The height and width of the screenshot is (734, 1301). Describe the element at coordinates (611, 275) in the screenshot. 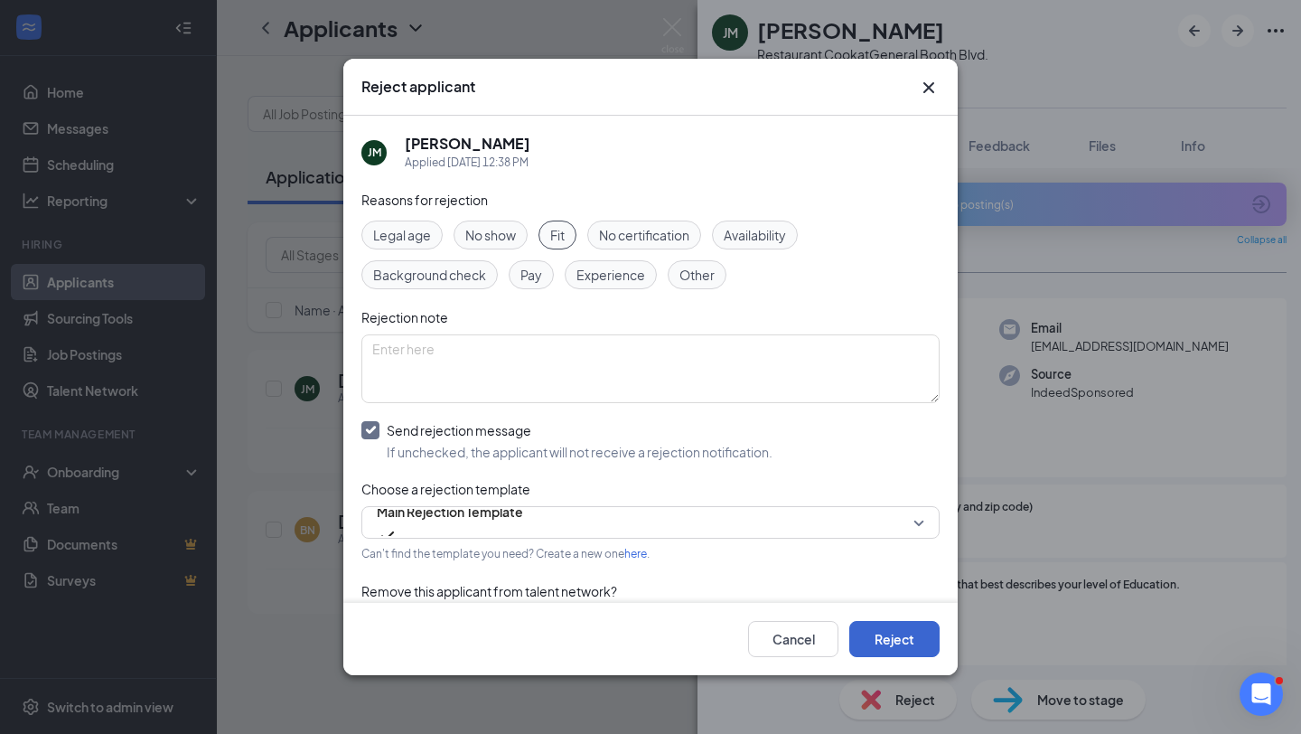

I see `span: Experience` at that location.